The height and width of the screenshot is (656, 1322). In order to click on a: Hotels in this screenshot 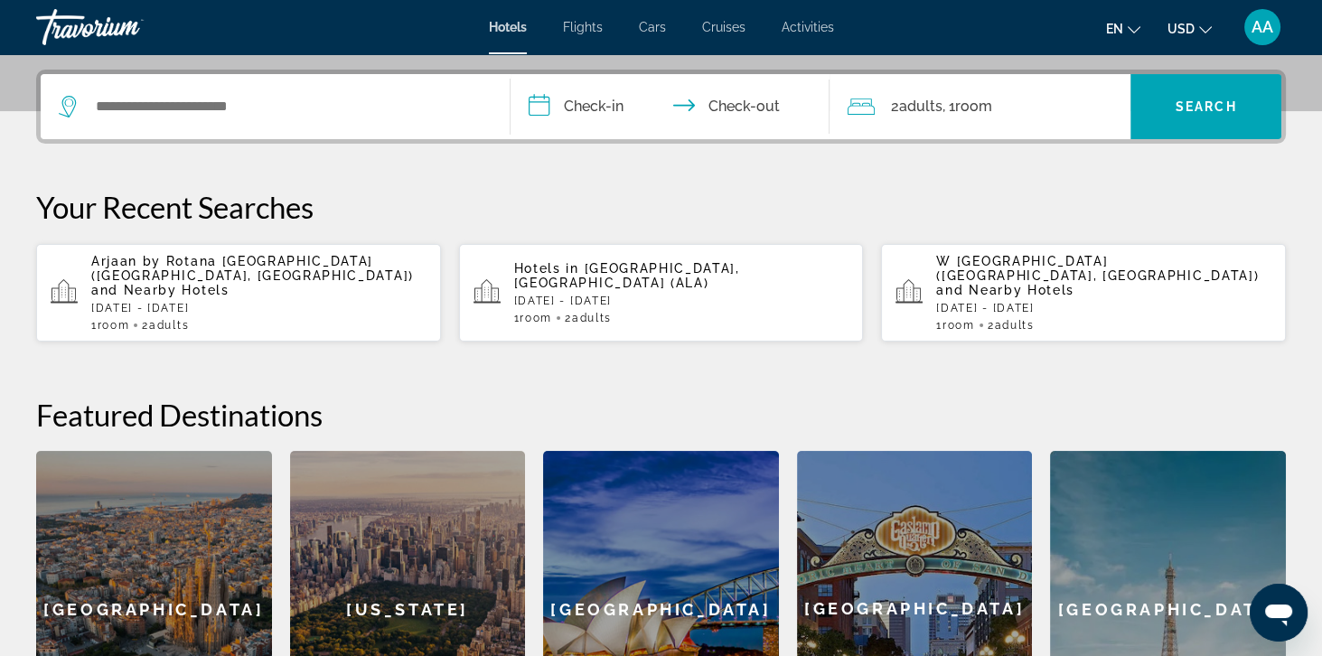, I will do `click(508, 27)`.